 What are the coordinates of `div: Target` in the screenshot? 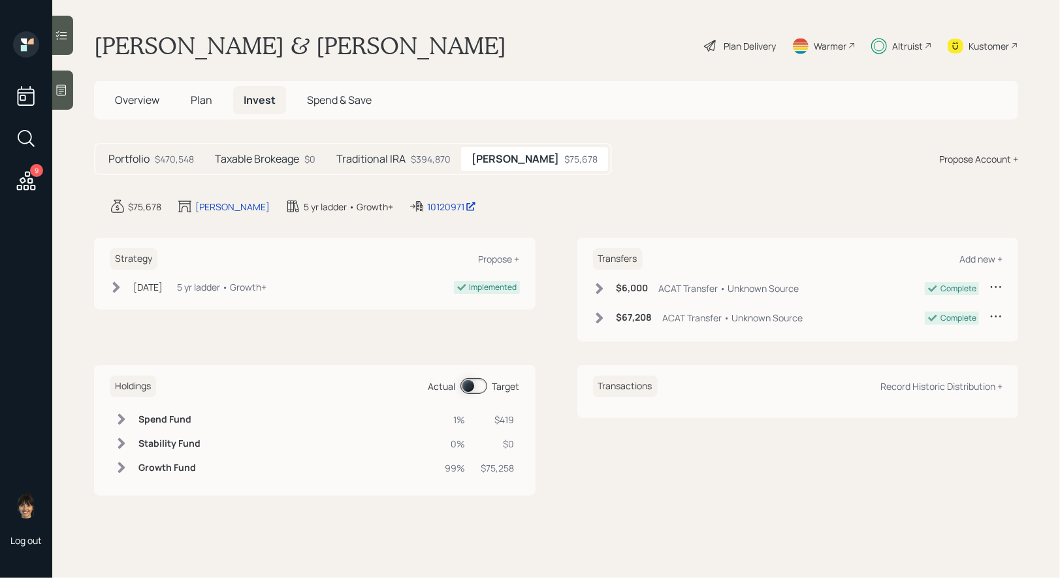 It's located at (506, 386).